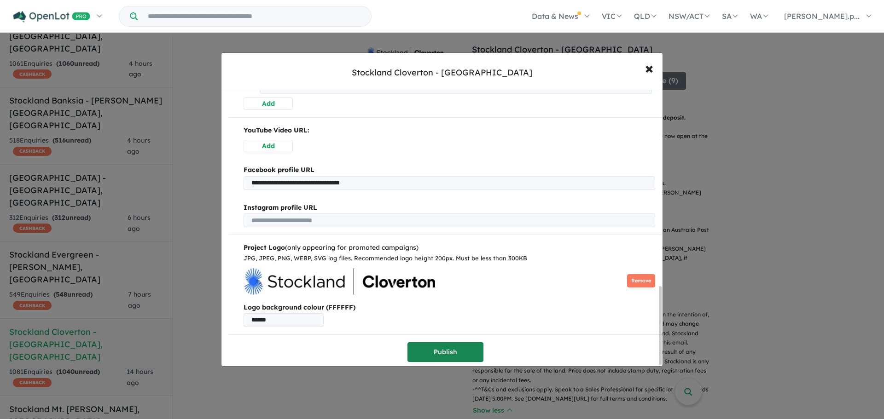 The image size is (884, 419). Describe the element at coordinates (52, 17) in the screenshot. I see `img: Openlot PRO Logo White` at that location.